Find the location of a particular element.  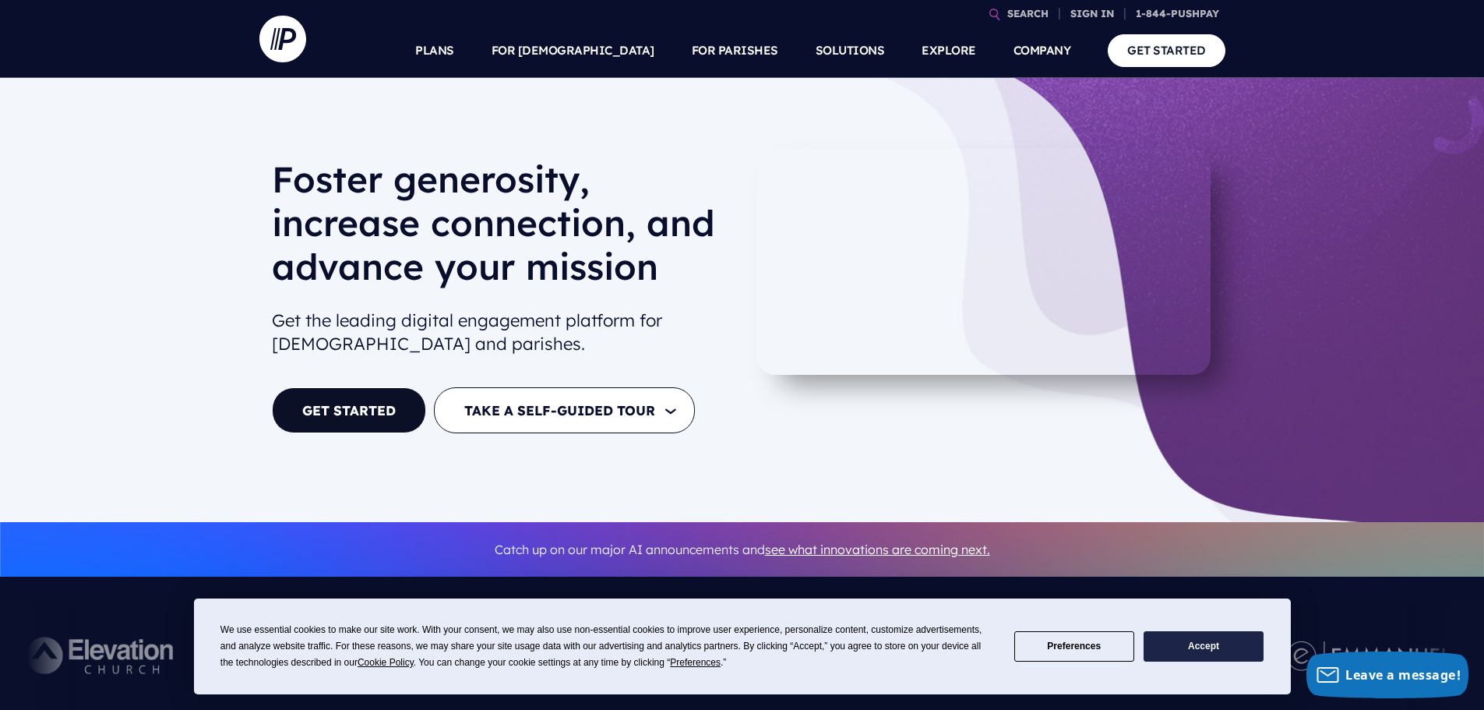

a: COMPANY is located at coordinates (1042, 51).